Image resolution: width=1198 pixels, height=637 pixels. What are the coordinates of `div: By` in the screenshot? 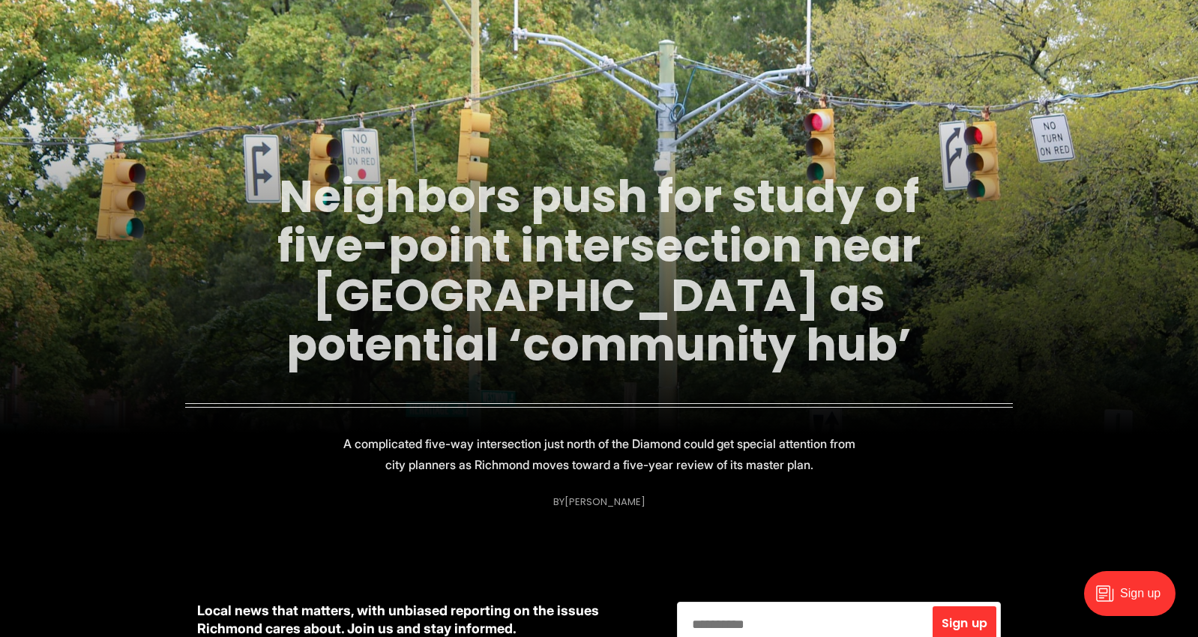 It's located at (599, 502).